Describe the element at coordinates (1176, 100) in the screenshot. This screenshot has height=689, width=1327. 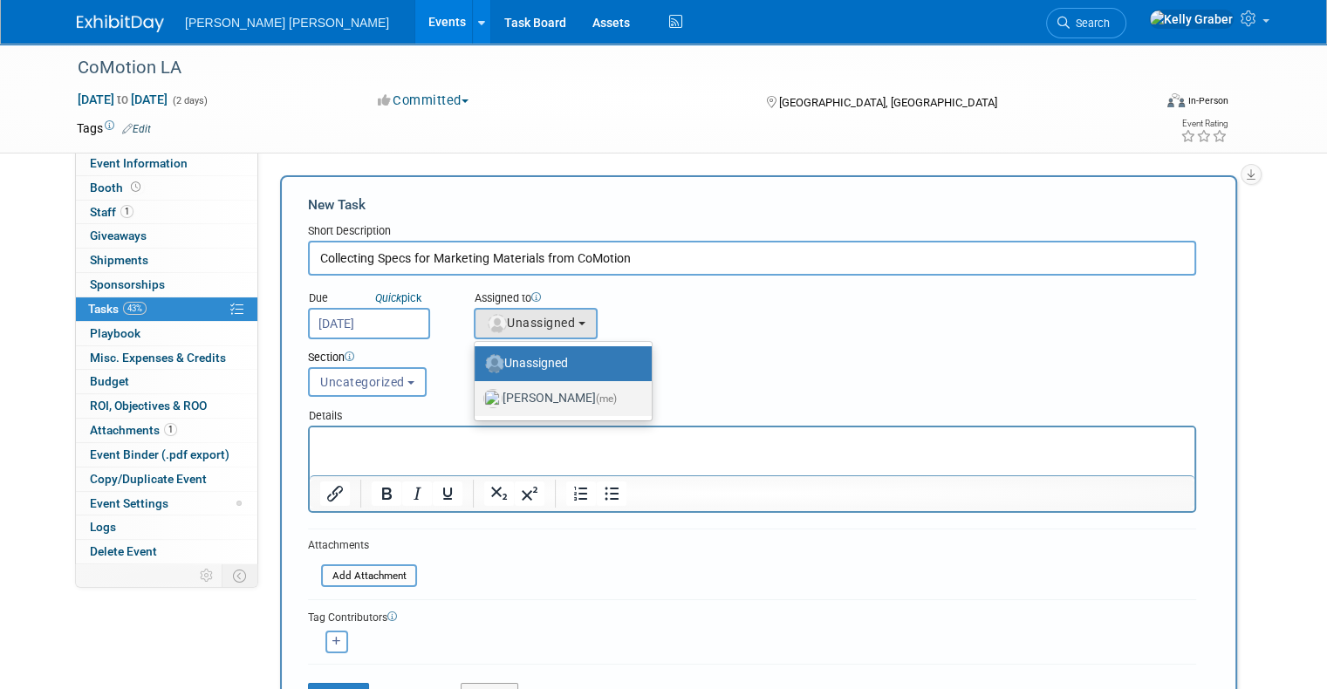
I see `img: Format-Inperson.png` at that location.